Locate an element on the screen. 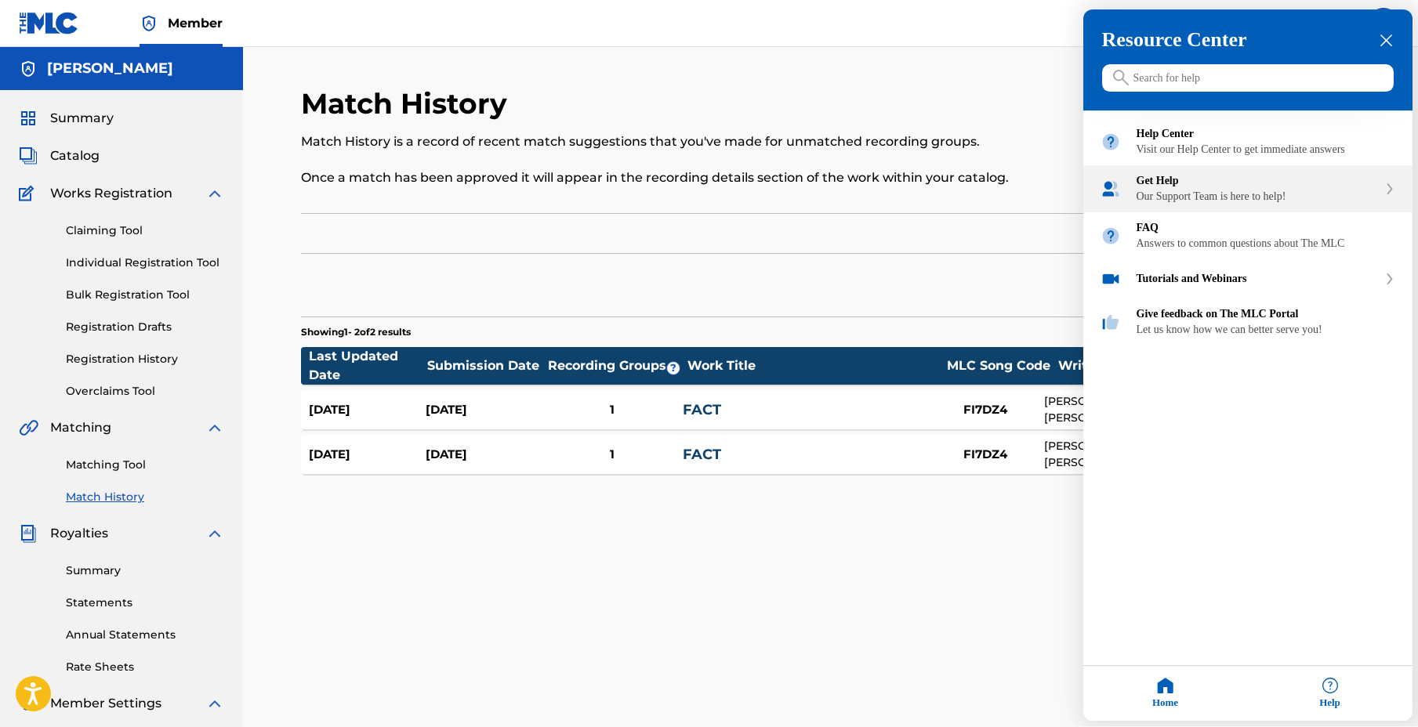 This screenshot has height=727, width=1418. div: Let us know how we can better serve you! is located at coordinates (1266, 331).